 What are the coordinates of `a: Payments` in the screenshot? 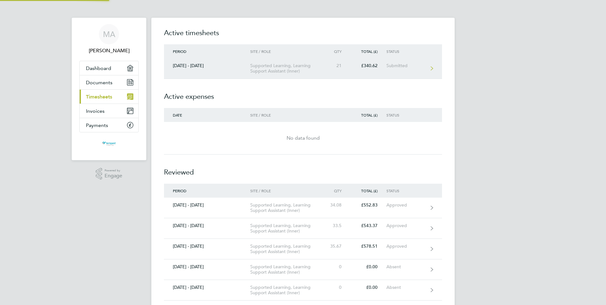 It's located at (109, 125).